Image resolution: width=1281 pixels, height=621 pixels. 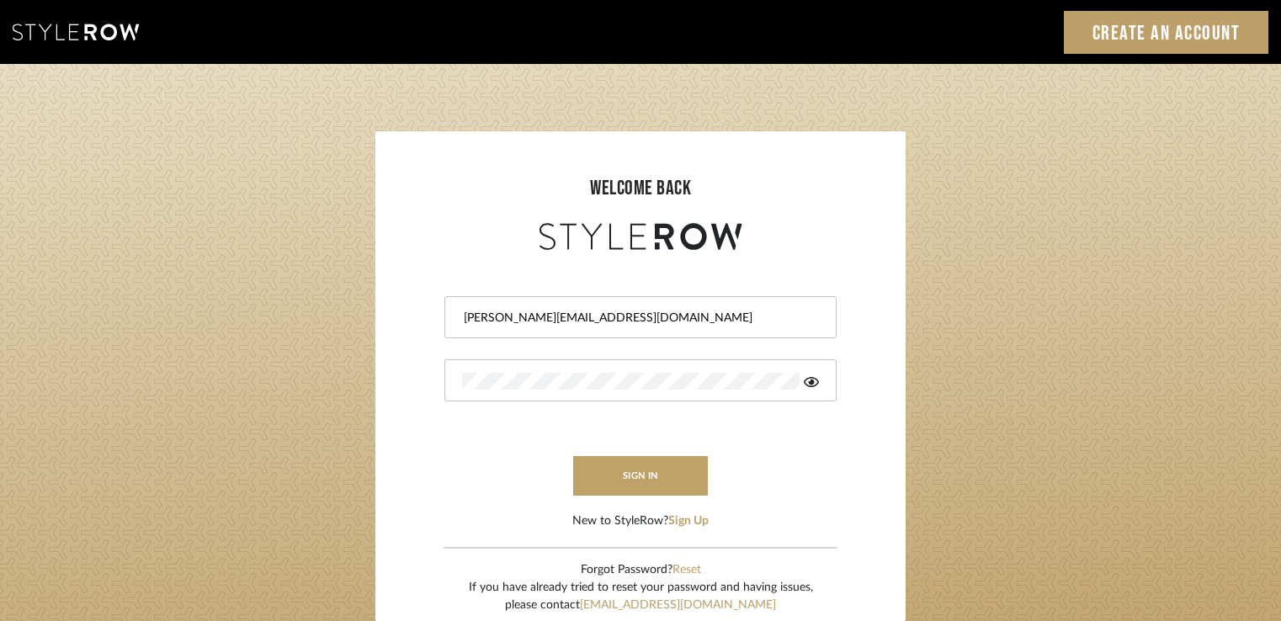 I want to click on button: Sign Up, so click(x=689, y=521).